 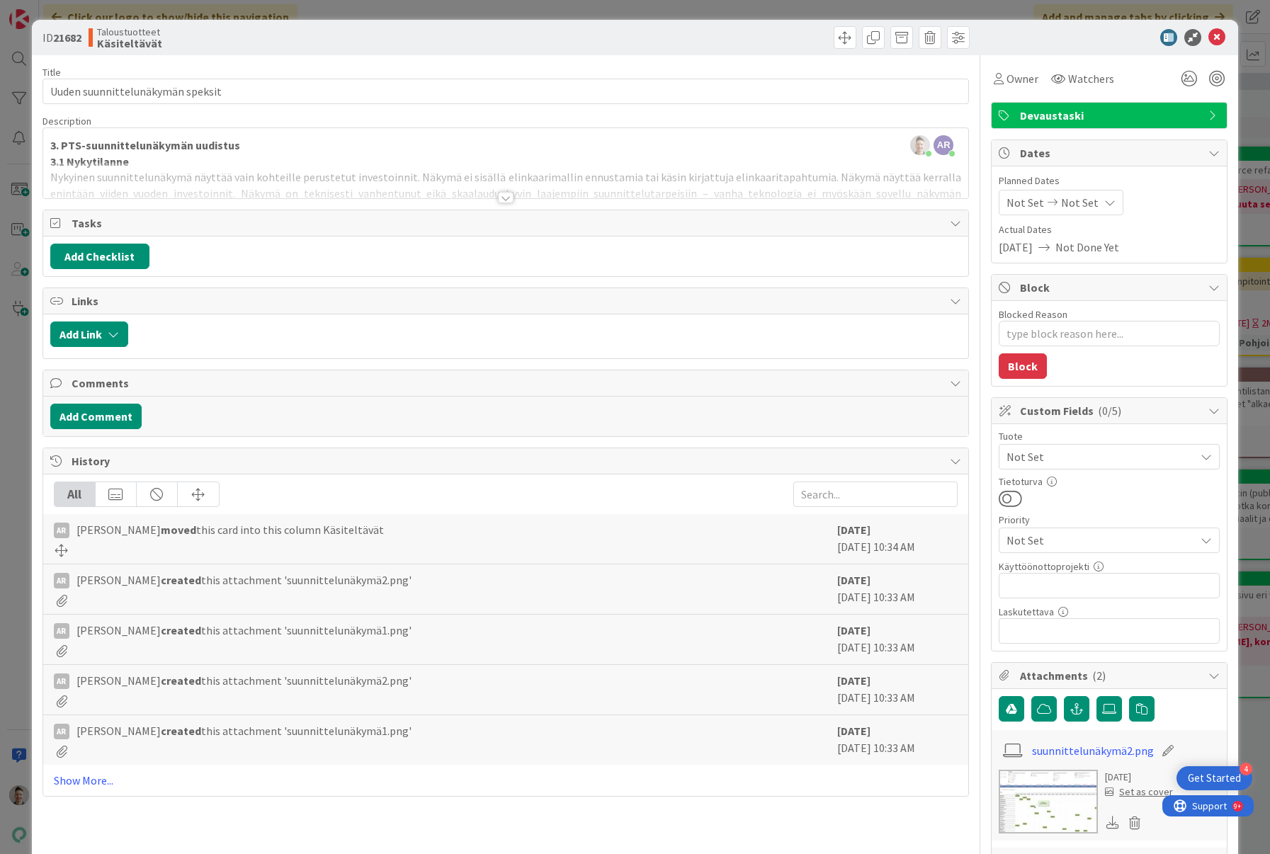 What do you see at coordinates (1026, 612) in the screenshot?
I see `label: Laskutettava` at bounding box center [1026, 612].